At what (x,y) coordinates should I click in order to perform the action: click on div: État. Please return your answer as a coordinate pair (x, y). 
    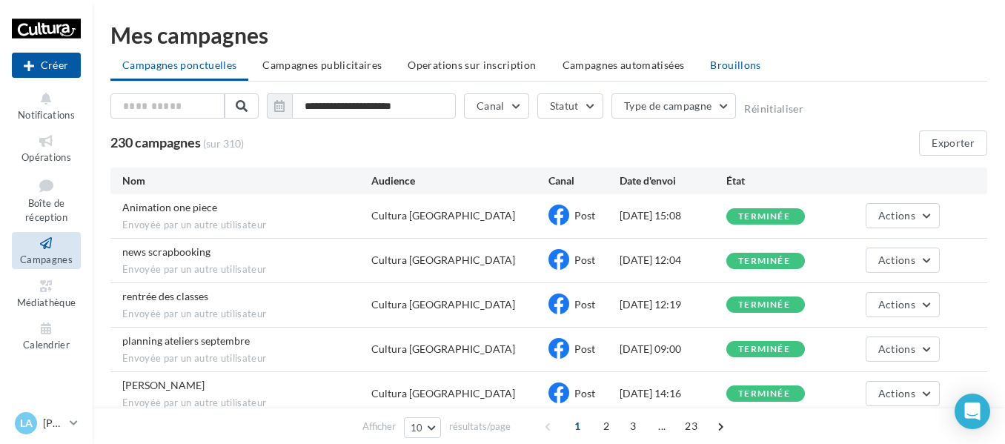
    Looking at the image, I should click on (780, 181).